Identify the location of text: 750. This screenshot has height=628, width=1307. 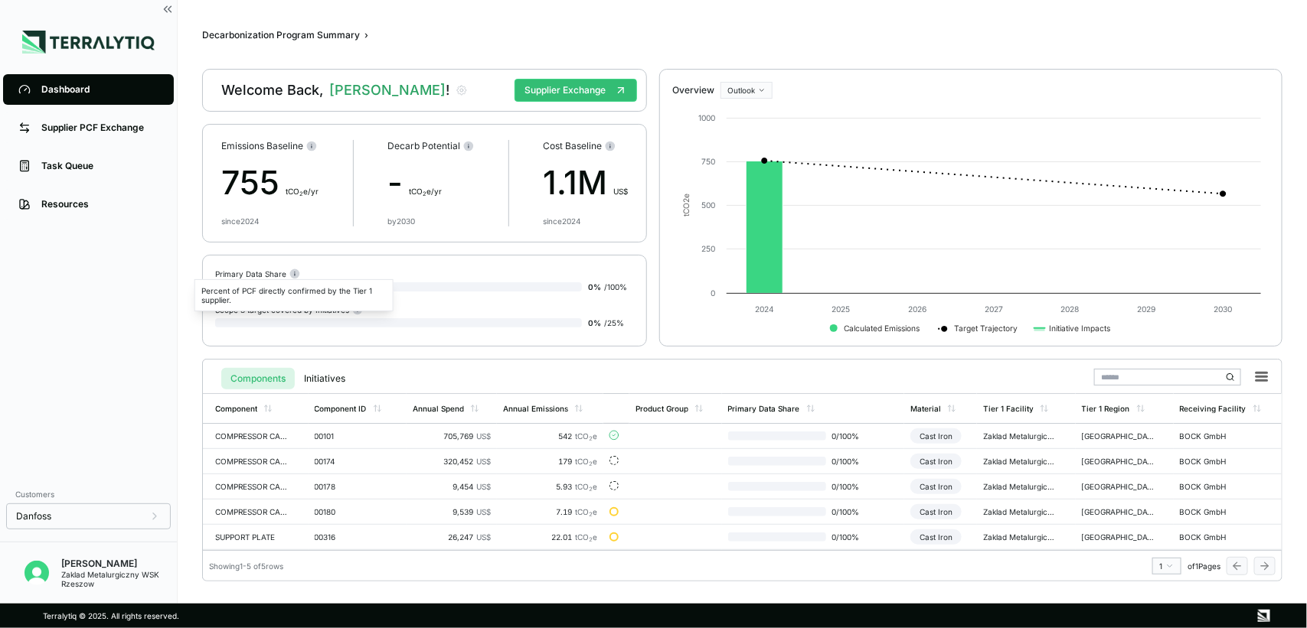
(708, 161).